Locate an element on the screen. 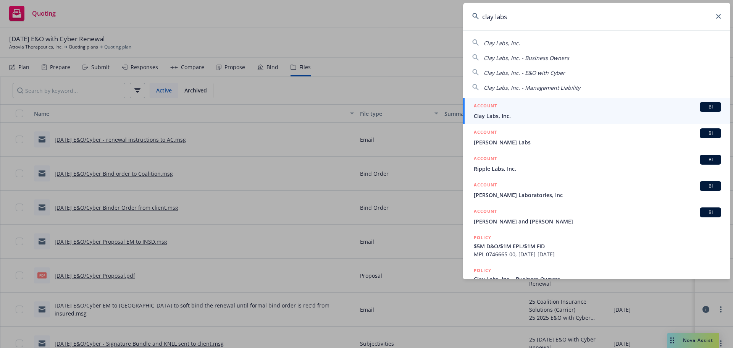 This screenshot has width=733, height=348. span: Clay Labs, Inc. - Management Liability is located at coordinates (532, 87).